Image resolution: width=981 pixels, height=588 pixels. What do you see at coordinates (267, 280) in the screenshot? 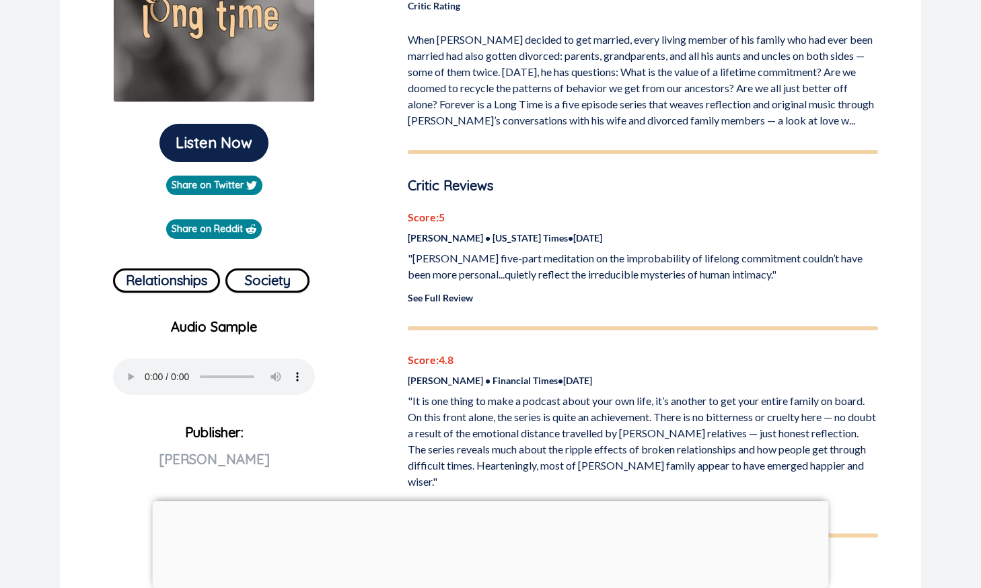
I see `button: Society` at bounding box center [267, 280].